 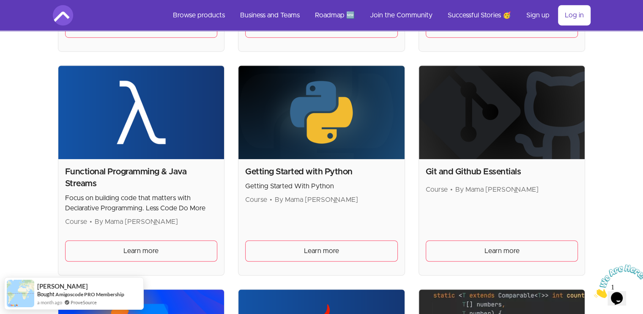 I want to click on a: Business and Teams, so click(x=270, y=15).